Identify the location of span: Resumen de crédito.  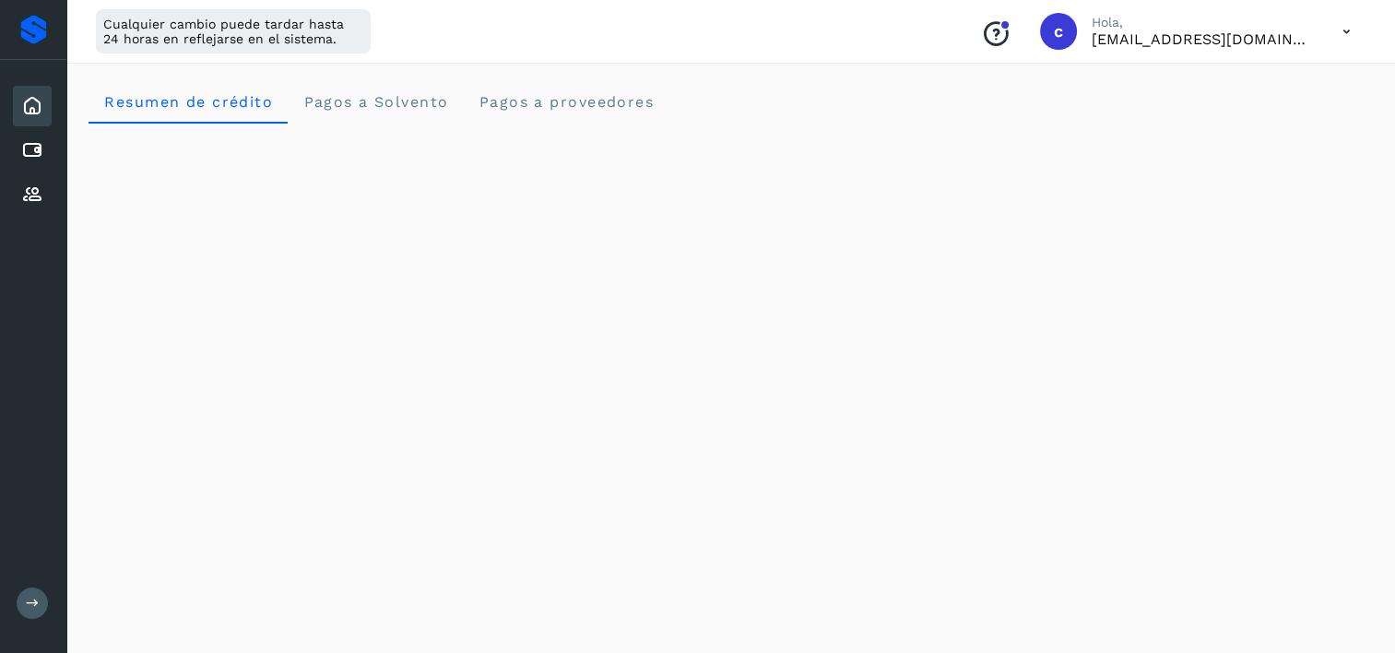
(188, 101).